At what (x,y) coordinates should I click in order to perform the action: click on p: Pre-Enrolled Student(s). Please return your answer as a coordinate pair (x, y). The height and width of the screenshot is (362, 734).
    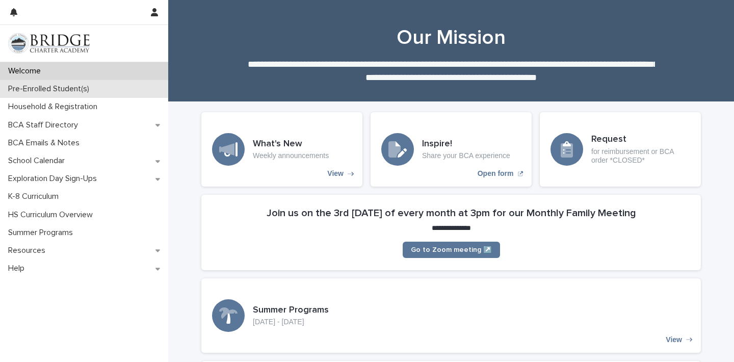
    Looking at the image, I should click on (50, 89).